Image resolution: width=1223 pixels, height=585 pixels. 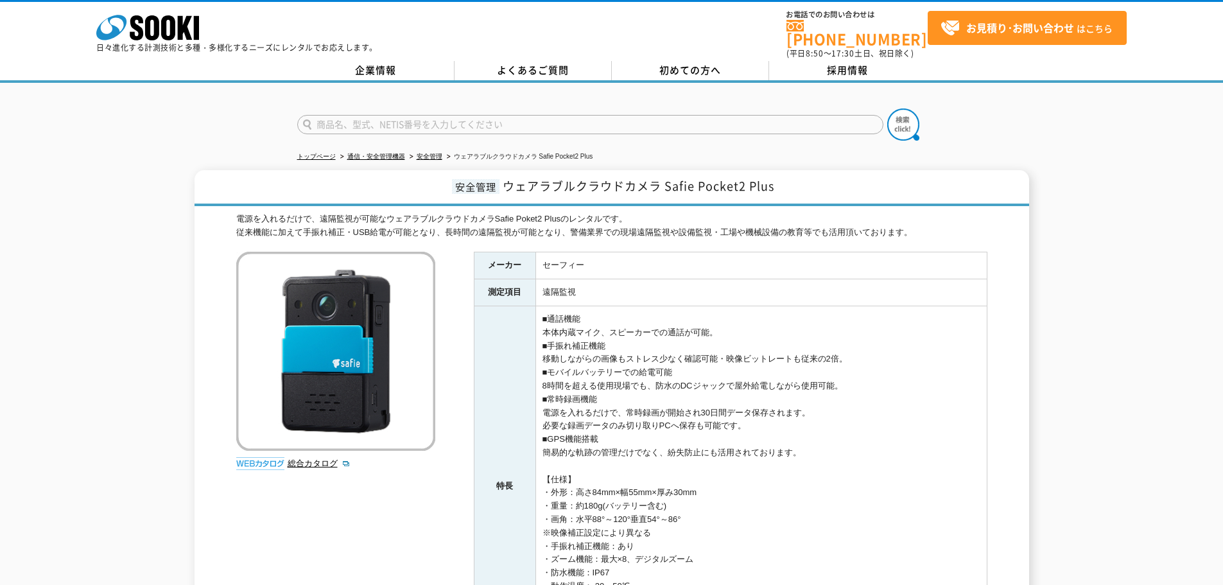 What do you see at coordinates (761, 293) in the screenshot?
I see `td: 遠隔監視` at bounding box center [761, 293].